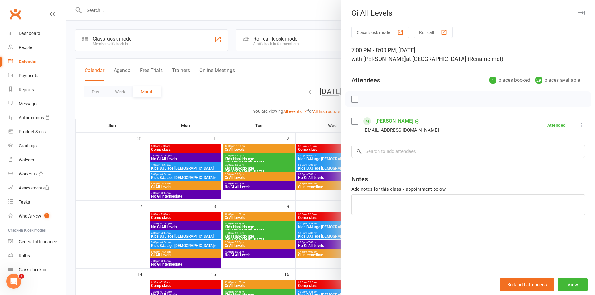  Describe the element at coordinates (572, 285) in the screenshot. I see `button: View` at that location.